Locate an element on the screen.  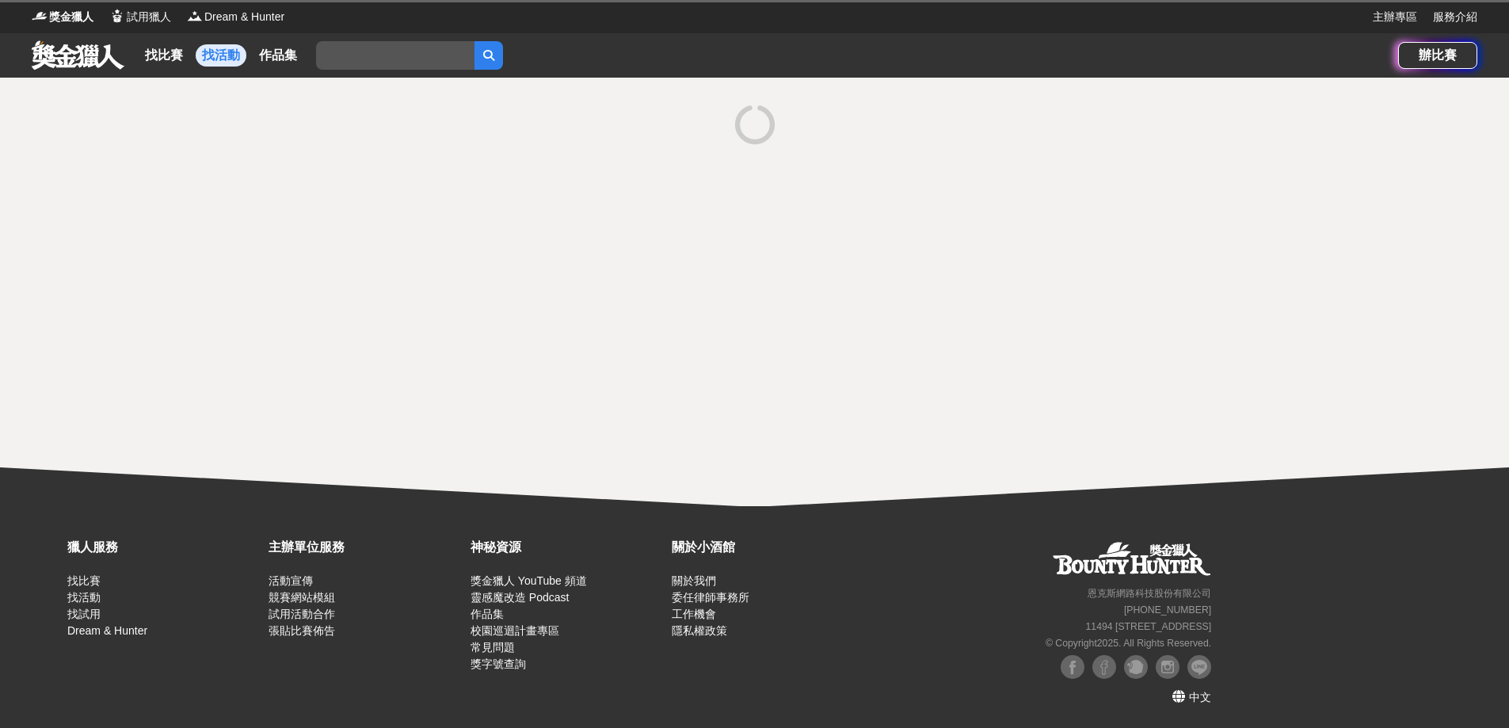
a: 競賽網站模組 is located at coordinates (302, 597).